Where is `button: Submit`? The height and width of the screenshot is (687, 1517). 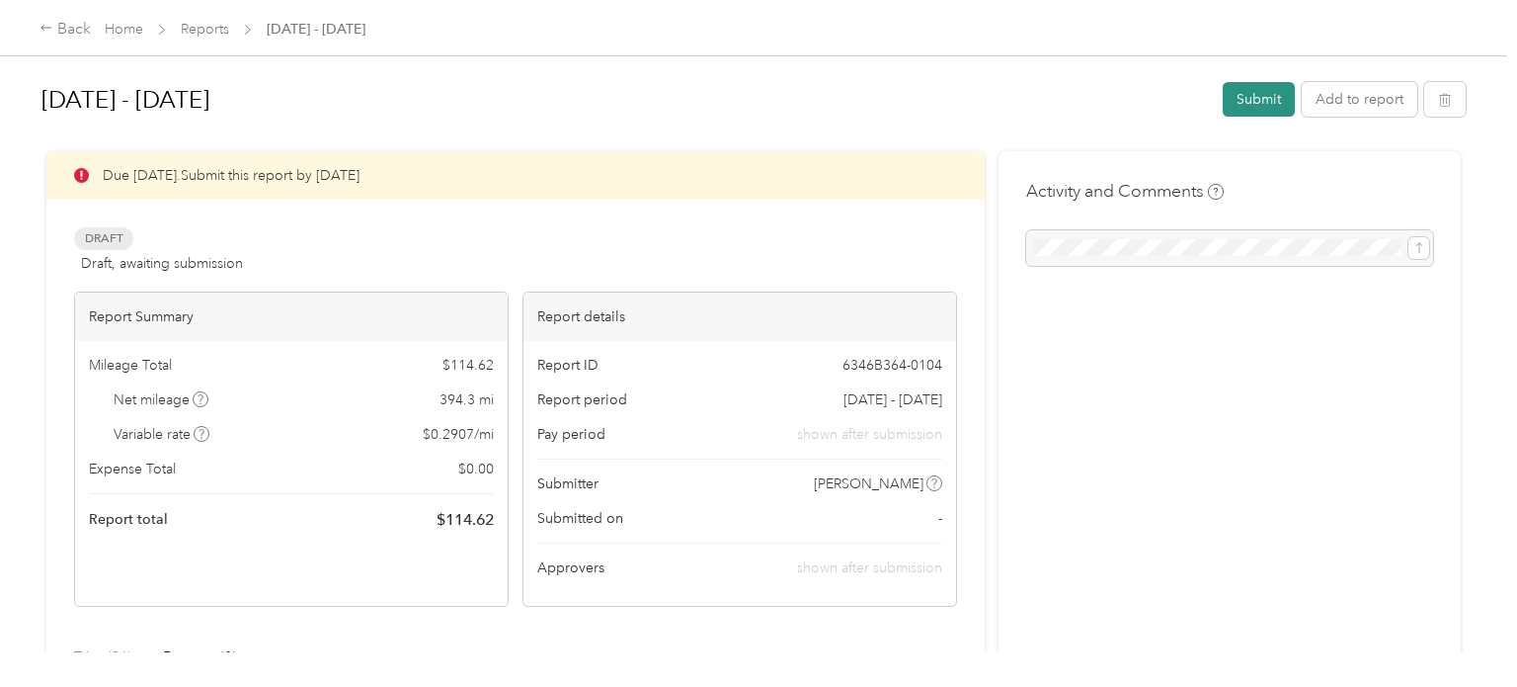
button: Submit is located at coordinates (1259, 99).